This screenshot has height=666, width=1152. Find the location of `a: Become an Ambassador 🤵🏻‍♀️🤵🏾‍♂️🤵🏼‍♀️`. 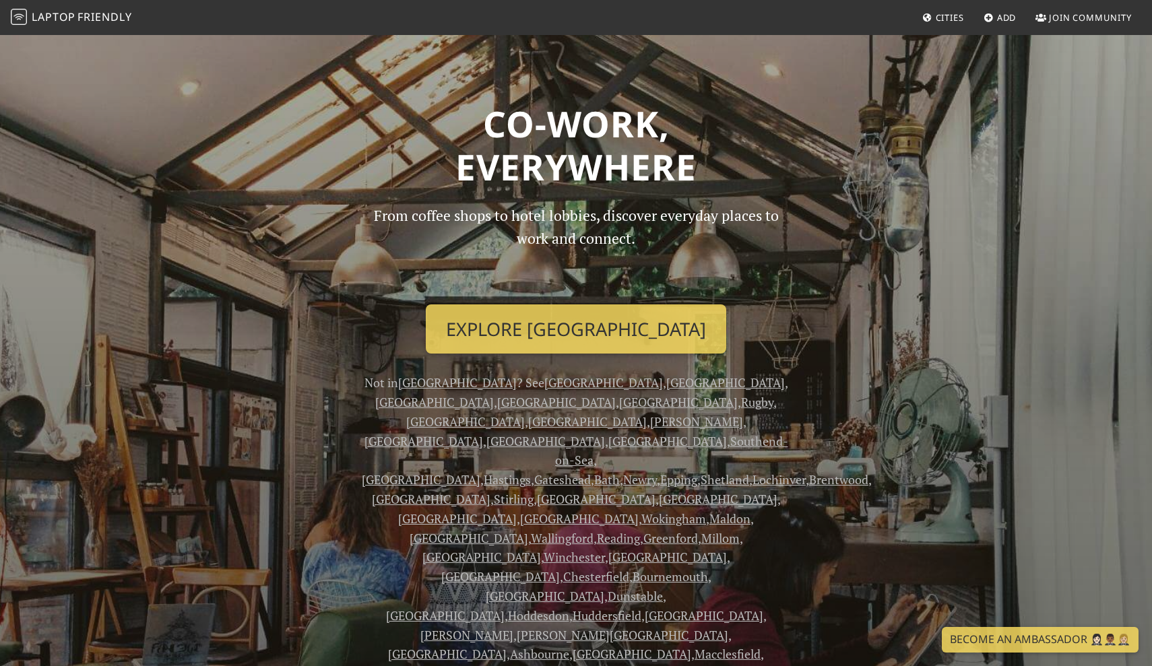

a: Become an Ambassador 🤵🏻‍♀️🤵🏾‍♂️🤵🏼‍♀️ is located at coordinates (1040, 640).